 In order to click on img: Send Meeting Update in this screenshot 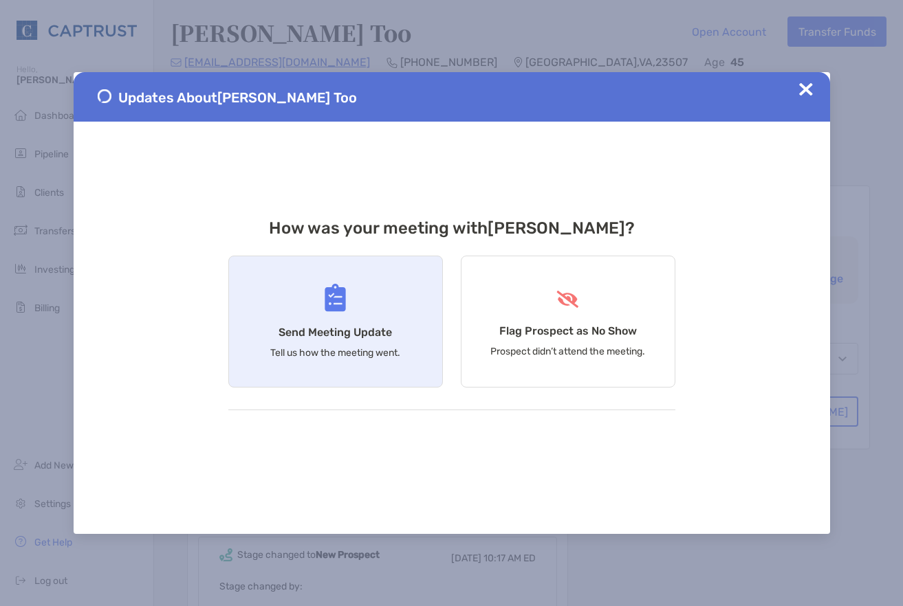, I will do `click(335, 298)`.